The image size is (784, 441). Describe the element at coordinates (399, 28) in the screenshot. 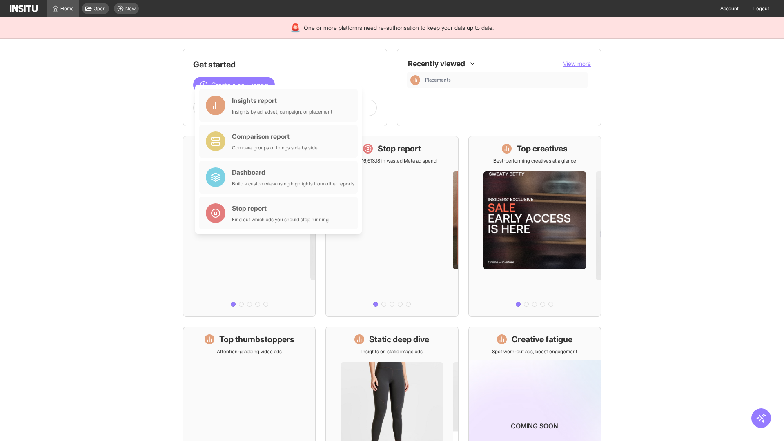

I see `span: One or more platforms need re-authorisation to keep your data up to date.` at that location.